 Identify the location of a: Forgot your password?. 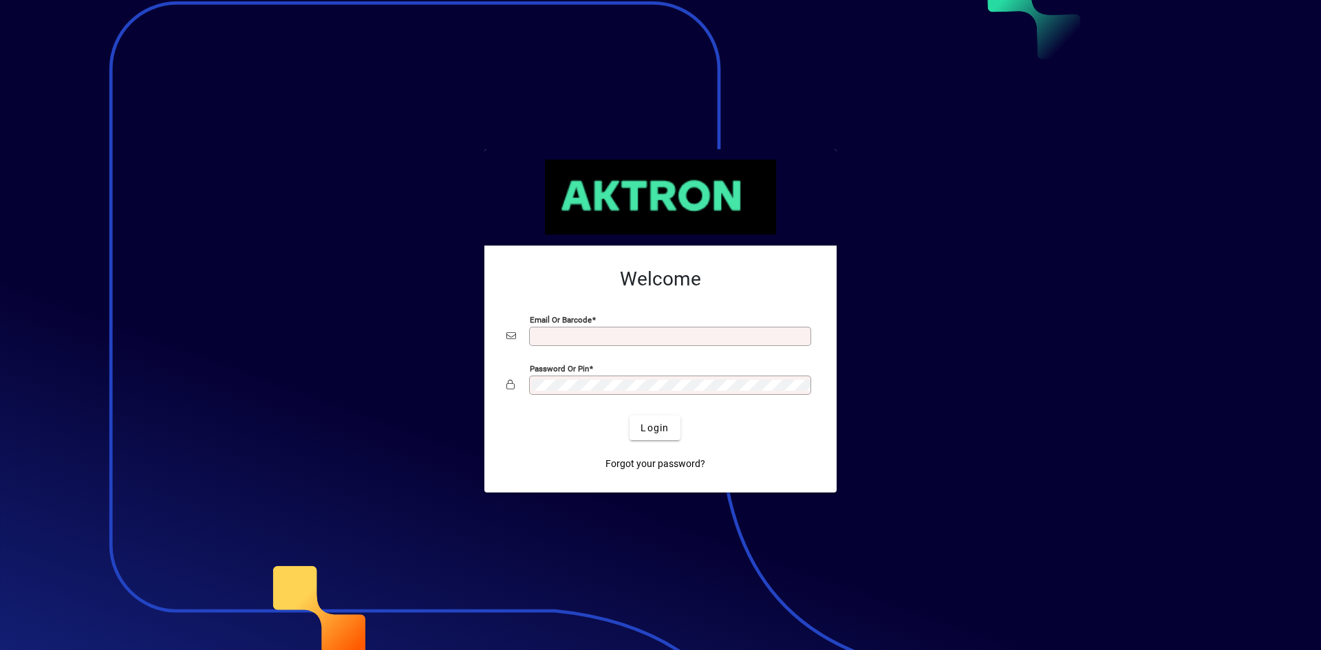
(655, 464).